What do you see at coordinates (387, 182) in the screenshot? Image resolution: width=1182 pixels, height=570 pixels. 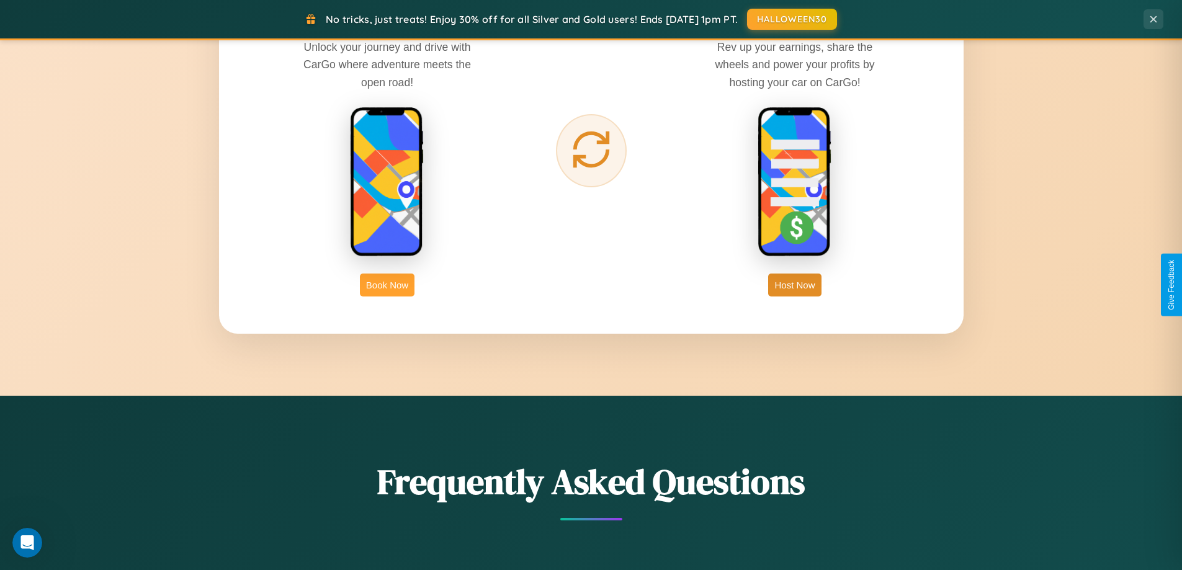 I see `img: rent phone` at bounding box center [387, 182].